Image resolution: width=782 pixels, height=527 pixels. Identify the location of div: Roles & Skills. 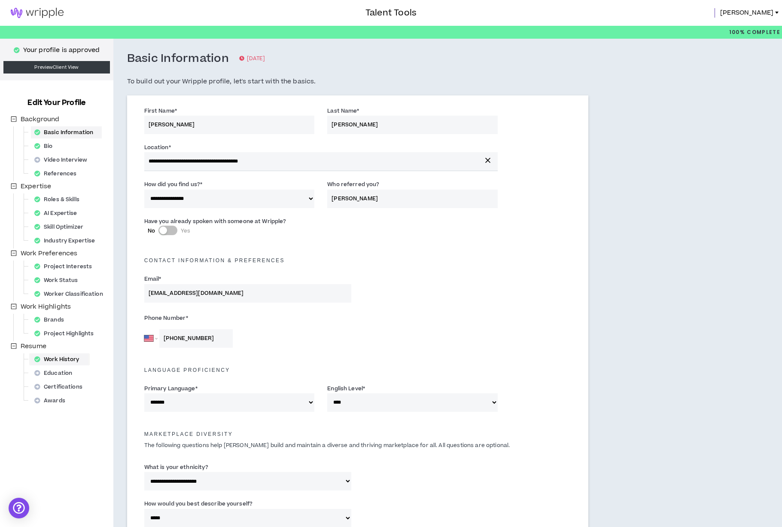
(59, 199).